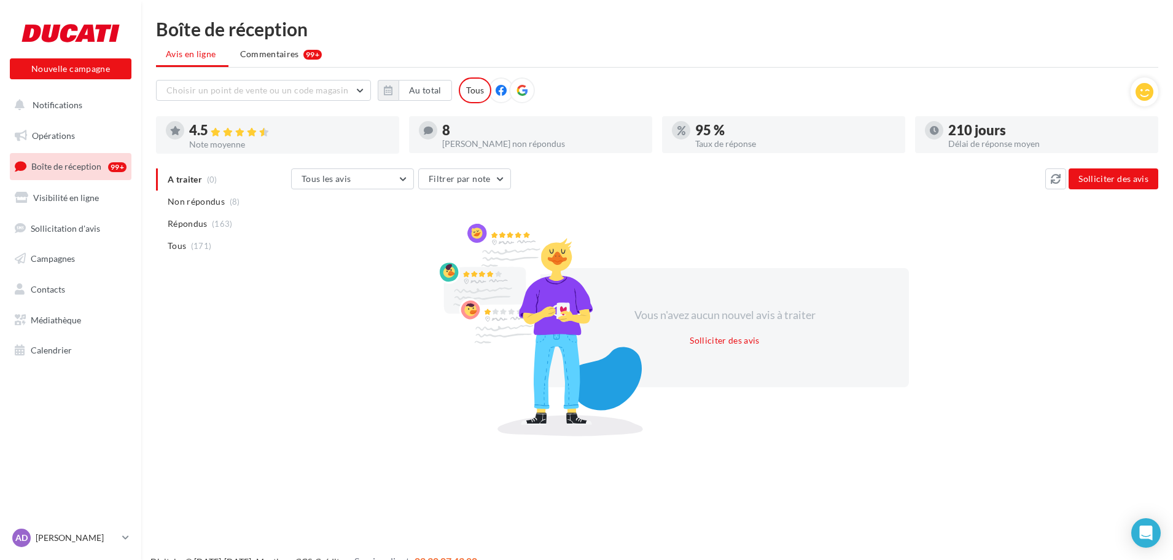 Image resolution: width=1173 pixels, height=560 pixels. What do you see at coordinates (53, 135) in the screenshot?
I see `span: Opérations` at bounding box center [53, 135].